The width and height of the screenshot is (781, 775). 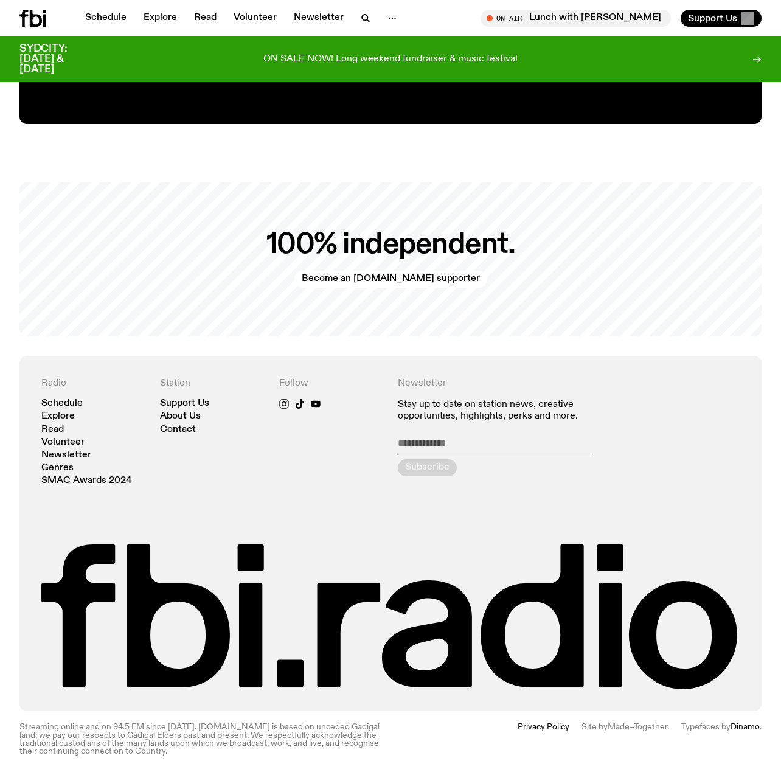 I want to click on a: Support Us, so click(x=184, y=403).